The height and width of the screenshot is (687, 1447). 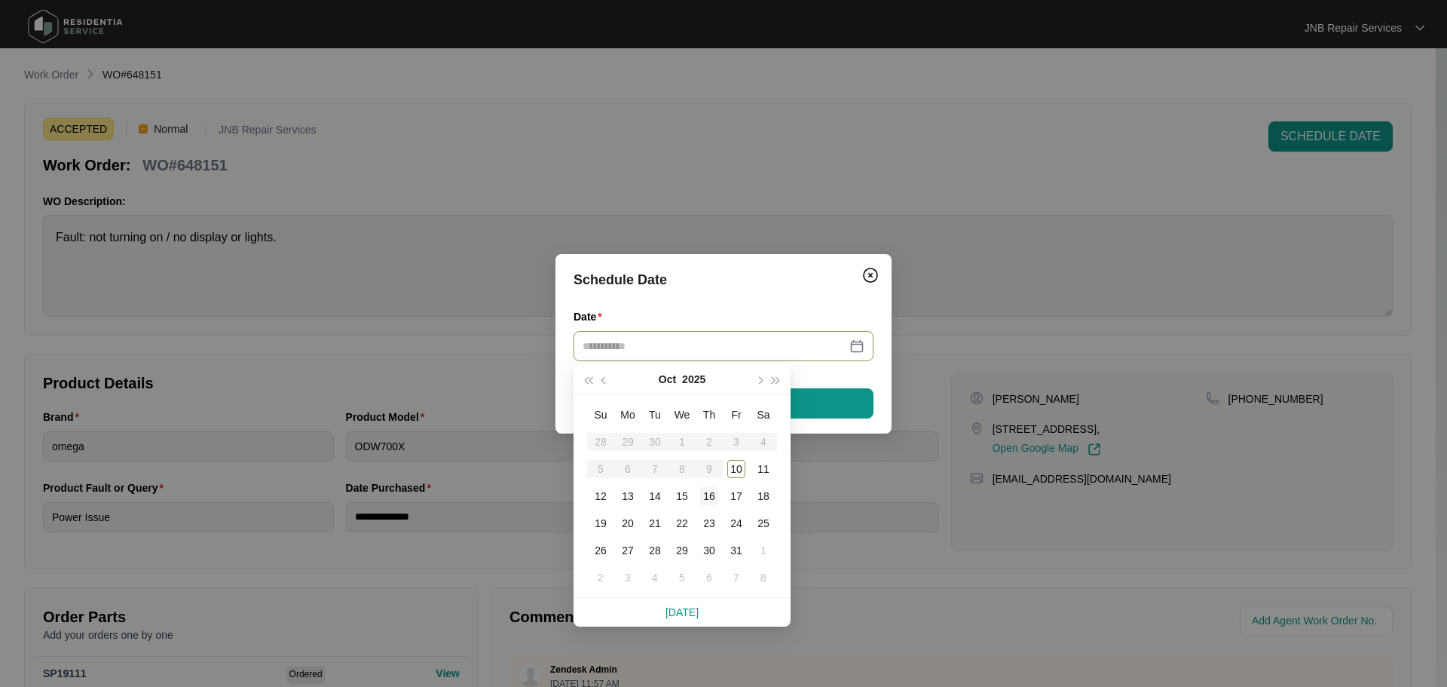 I want to click on td: 2025-10-12, so click(x=601, y=496).